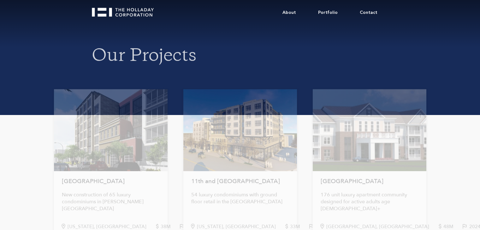 This screenshot has height=230, width=480. Describe the element at coordinates (240, 57) in the screenshot. I see `h1: Our Projects` at that location.